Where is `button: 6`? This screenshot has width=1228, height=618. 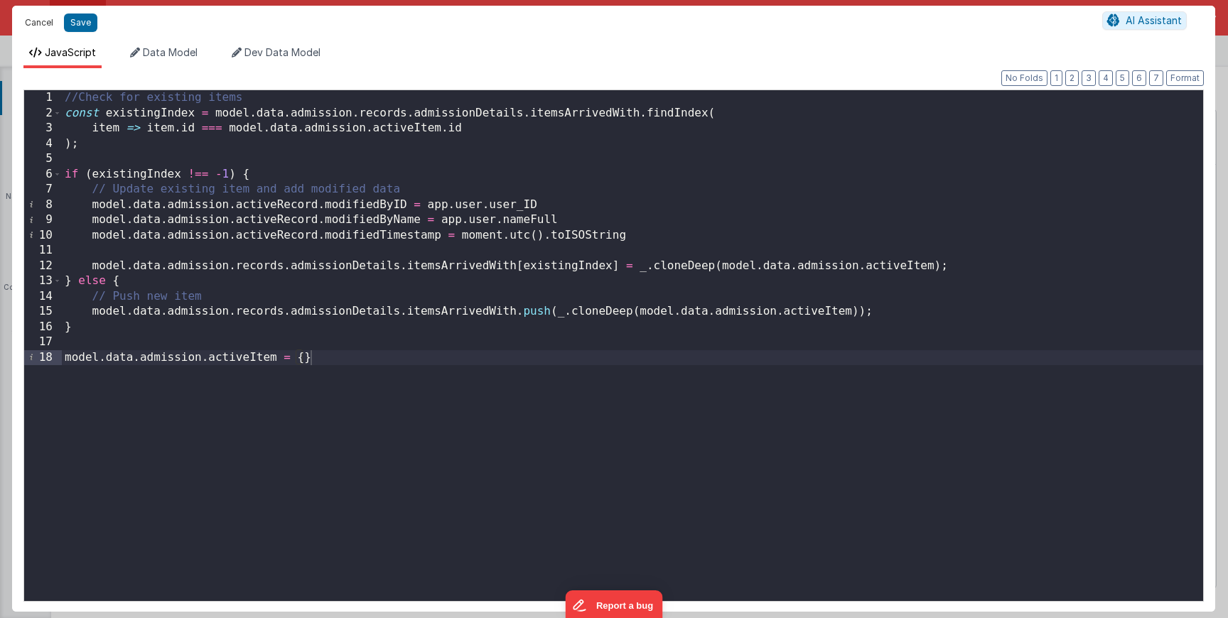
button: 6 is located at coordinates (1139, 78).